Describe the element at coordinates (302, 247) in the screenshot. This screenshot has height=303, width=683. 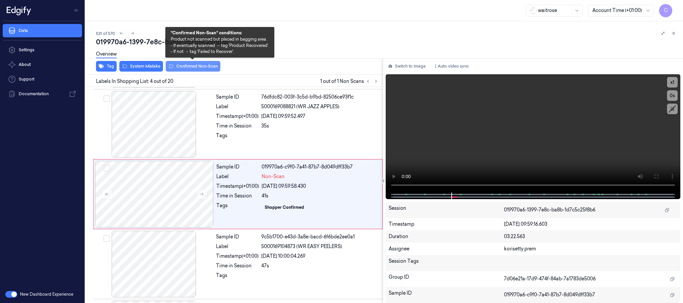
I see `span: 5000169104873 (WR EASY PEELERS)` at that location.